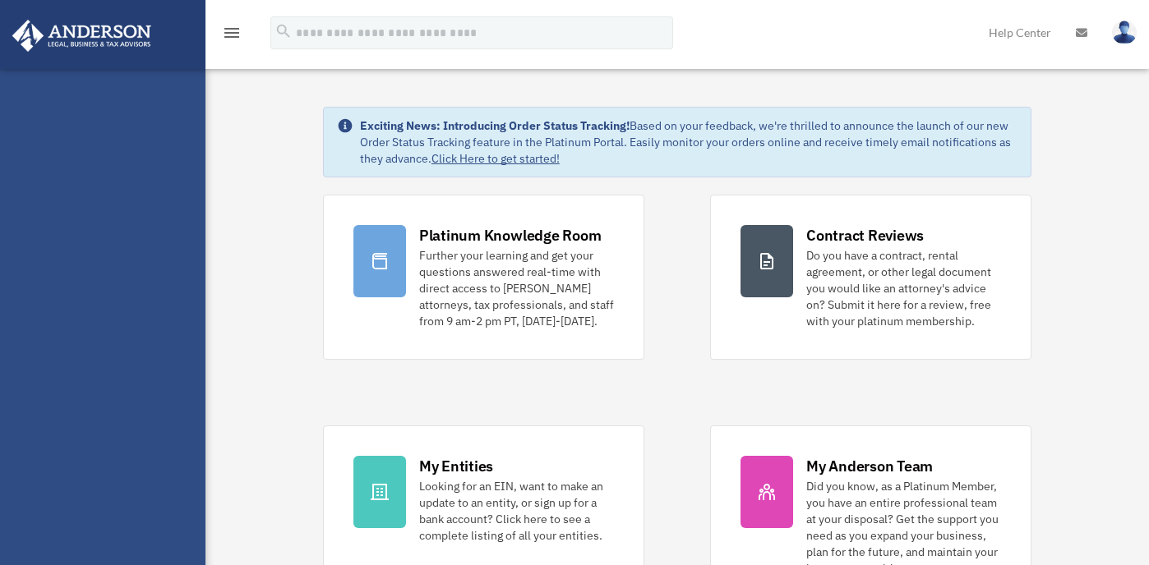 The height and width of the screenshot is (565, 1149). Describe the element at coordinates (81, 35) in the screenshot. I see `img: Anderson Advisors Platinum Portal` at that location.